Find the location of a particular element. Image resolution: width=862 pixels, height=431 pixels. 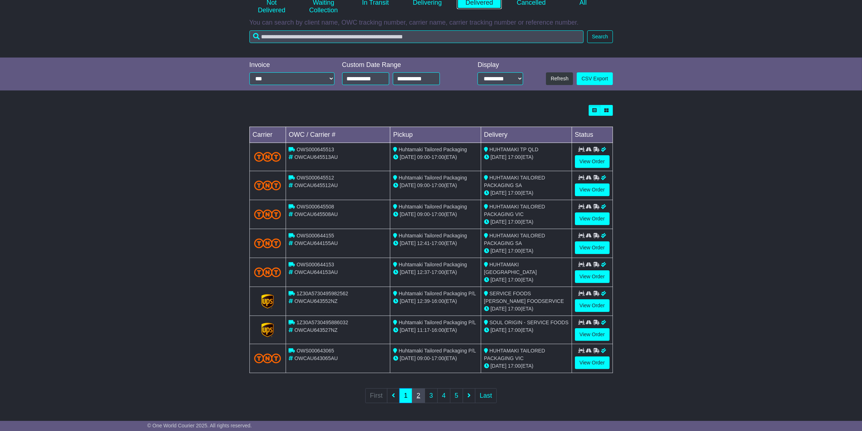

span: OWS000644153 is located at coordinates (315, 265).